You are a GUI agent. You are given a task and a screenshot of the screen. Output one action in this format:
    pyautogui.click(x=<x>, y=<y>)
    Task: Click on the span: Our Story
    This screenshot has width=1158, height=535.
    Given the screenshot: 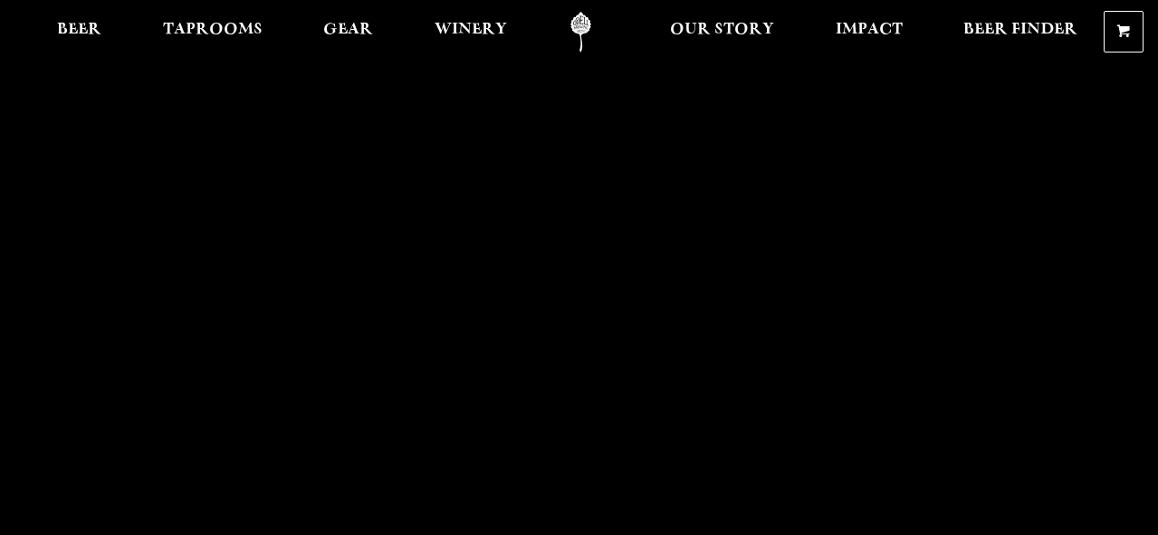 What is the action you would take?
    pyautogui.click(x=722, y=30)
    